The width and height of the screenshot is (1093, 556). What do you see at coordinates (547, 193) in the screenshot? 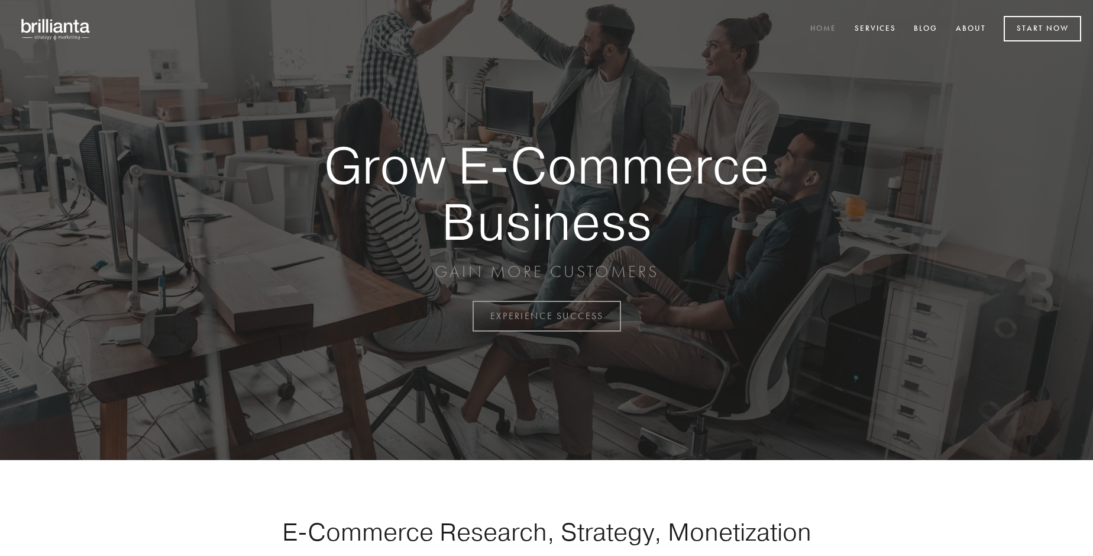
I see `strong: Grow E-Commerce Business` at bounding box center [547, 193].